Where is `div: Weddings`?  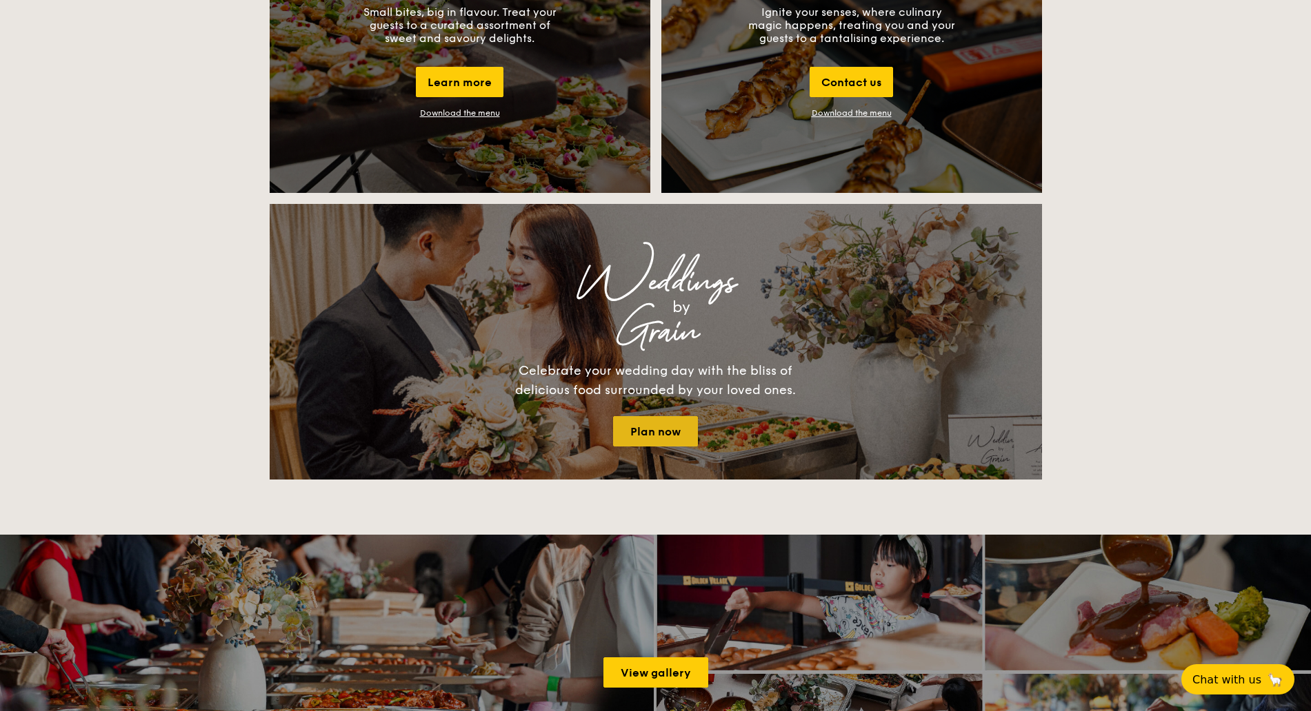
div: Weddings is located at coordinates (656, 283).